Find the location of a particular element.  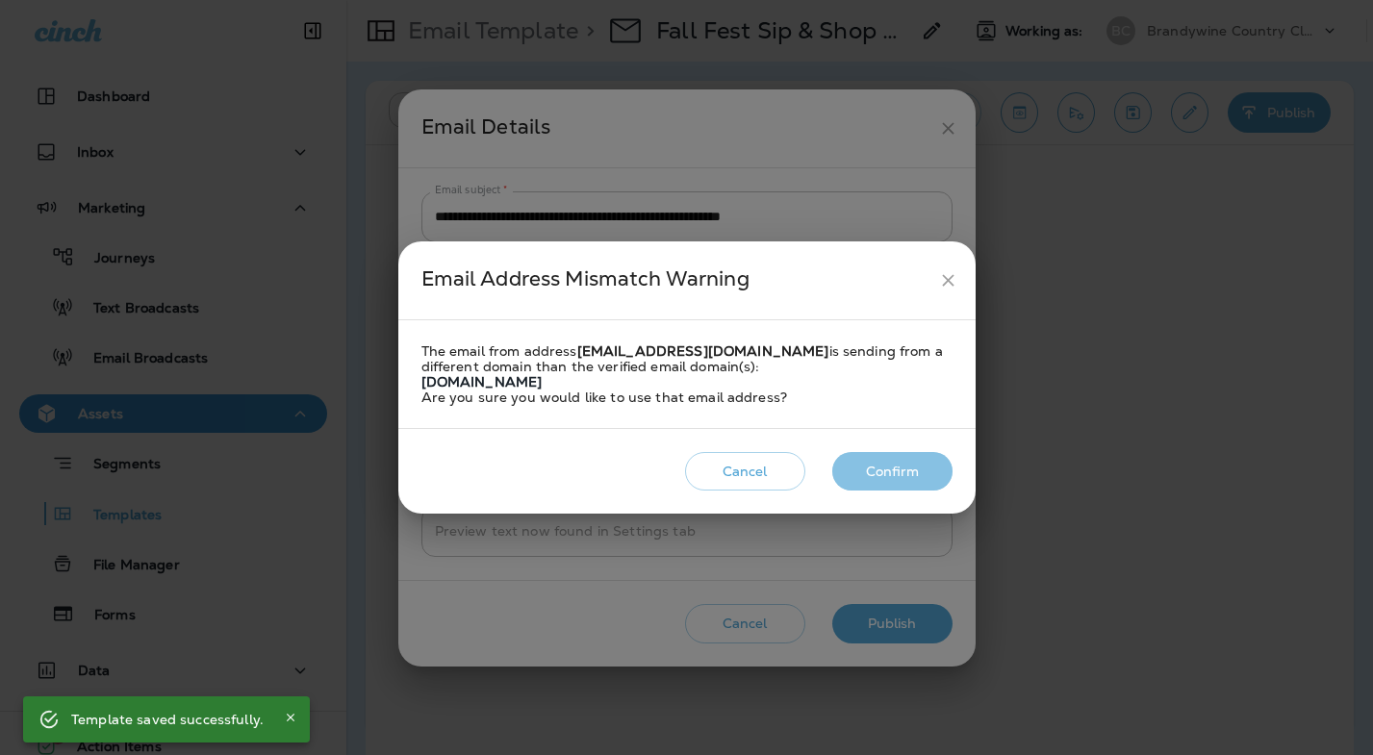

div: The email from address is sending from a different domain than the verified email domain(s): Are ... is located at coordinates (687, 374).